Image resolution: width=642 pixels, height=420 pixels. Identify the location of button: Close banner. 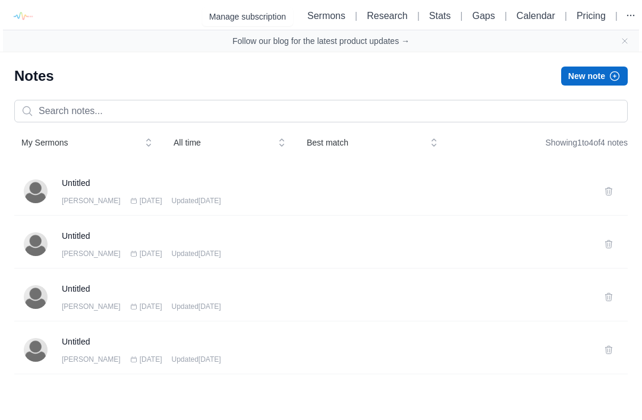
(625, 41).